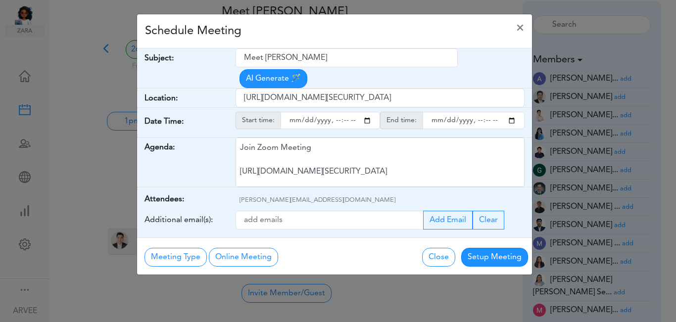 This screenshot has height=322, width=676. I want to click on label: Additional email(s):, so click(179, 220).